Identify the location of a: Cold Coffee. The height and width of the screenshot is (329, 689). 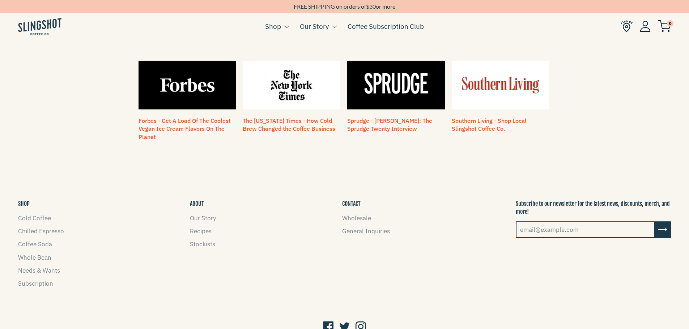
(34, 218).